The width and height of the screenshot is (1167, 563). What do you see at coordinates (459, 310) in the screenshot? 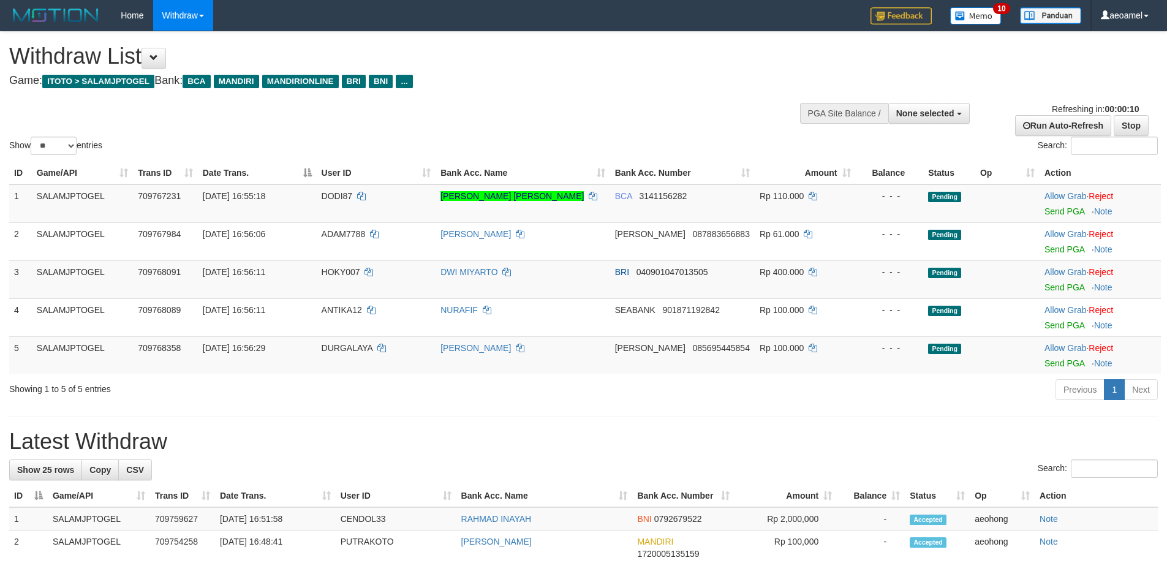
I see `a: NURAFIF` at bounding box center [459, 310].